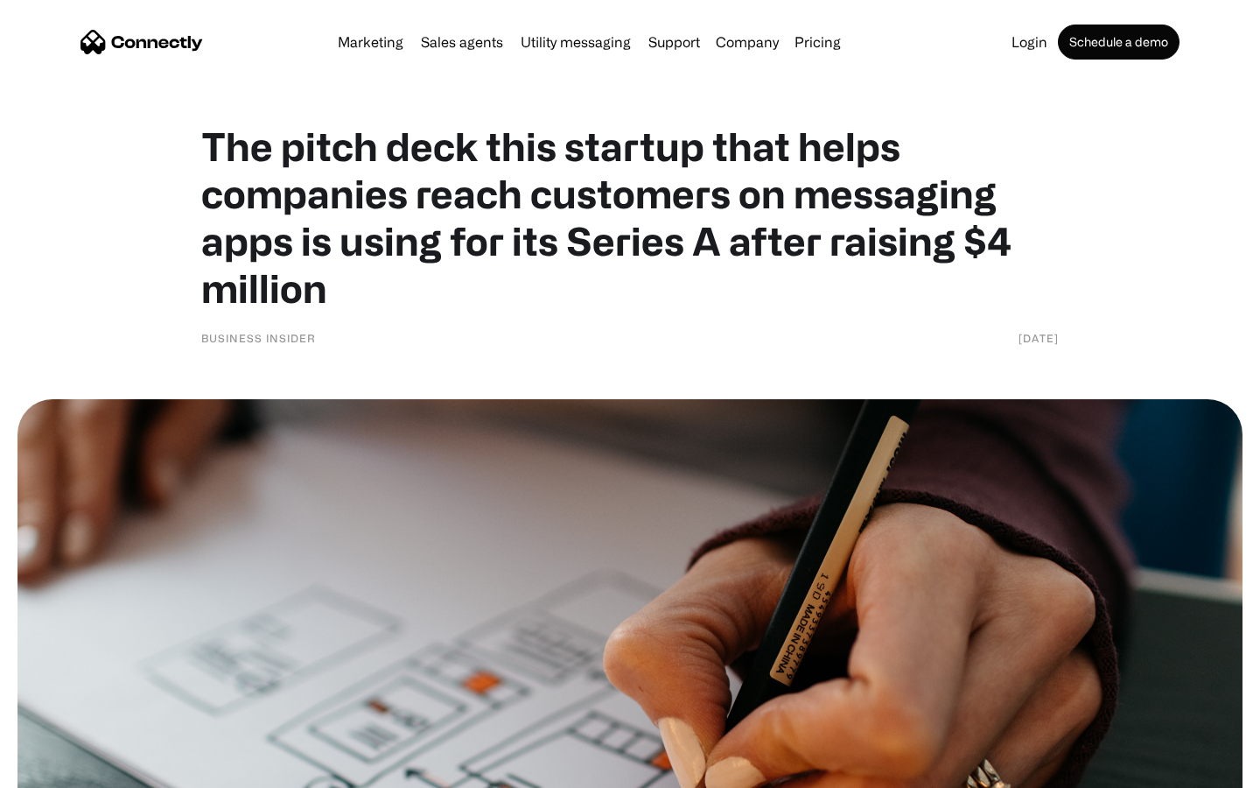 This screenshot has width=1260, height=788. What do you see at coordinates (370, 42) in the screenshot?
I see `a: Marketing` at bounding box center [370, 42].